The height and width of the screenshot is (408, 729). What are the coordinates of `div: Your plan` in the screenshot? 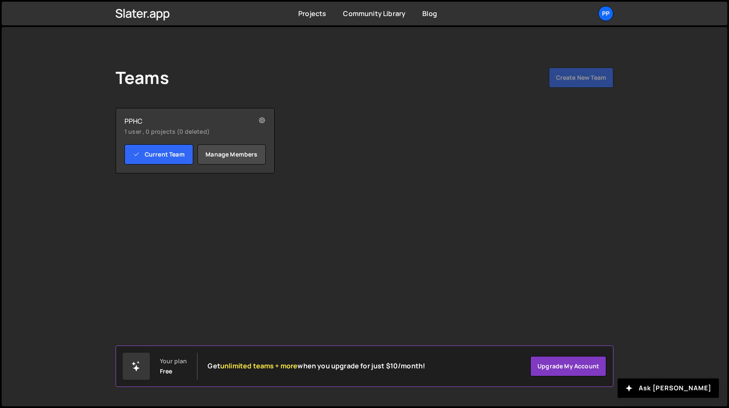 It's located at (173, 361).